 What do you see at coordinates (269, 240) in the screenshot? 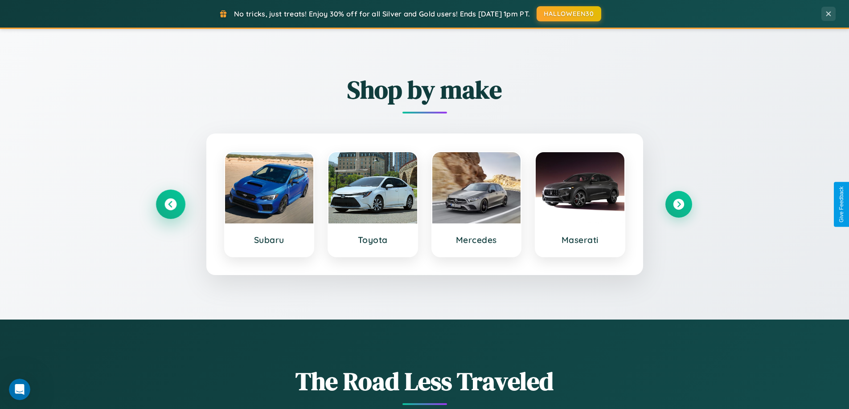
I see `h3: Subaru` at bounding box center [269, 240].